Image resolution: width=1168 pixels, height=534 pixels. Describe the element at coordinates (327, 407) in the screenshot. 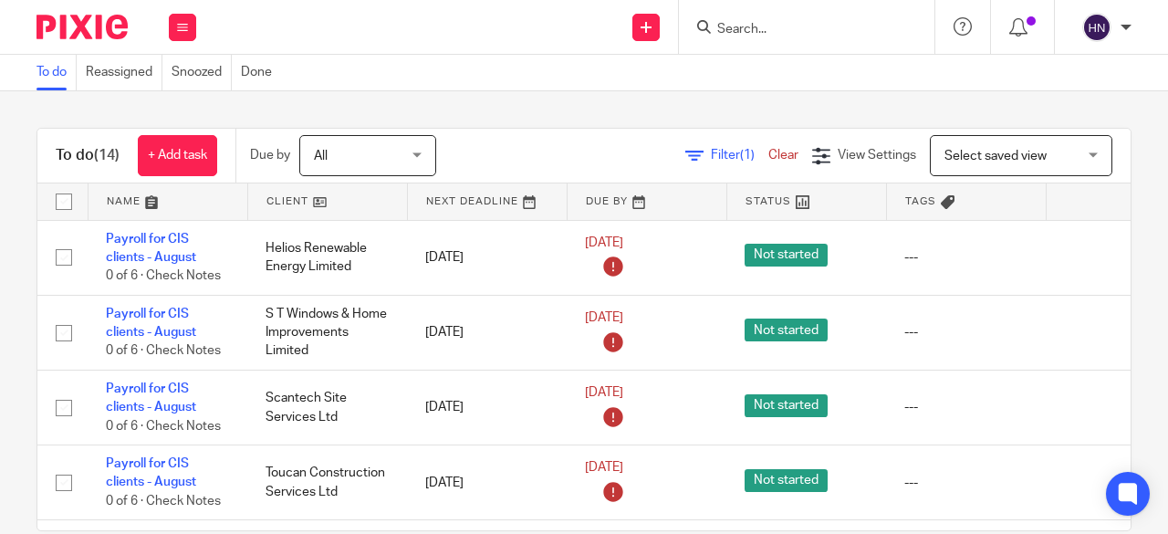

I see `td: Scantech Site Services Ltd` at that location.